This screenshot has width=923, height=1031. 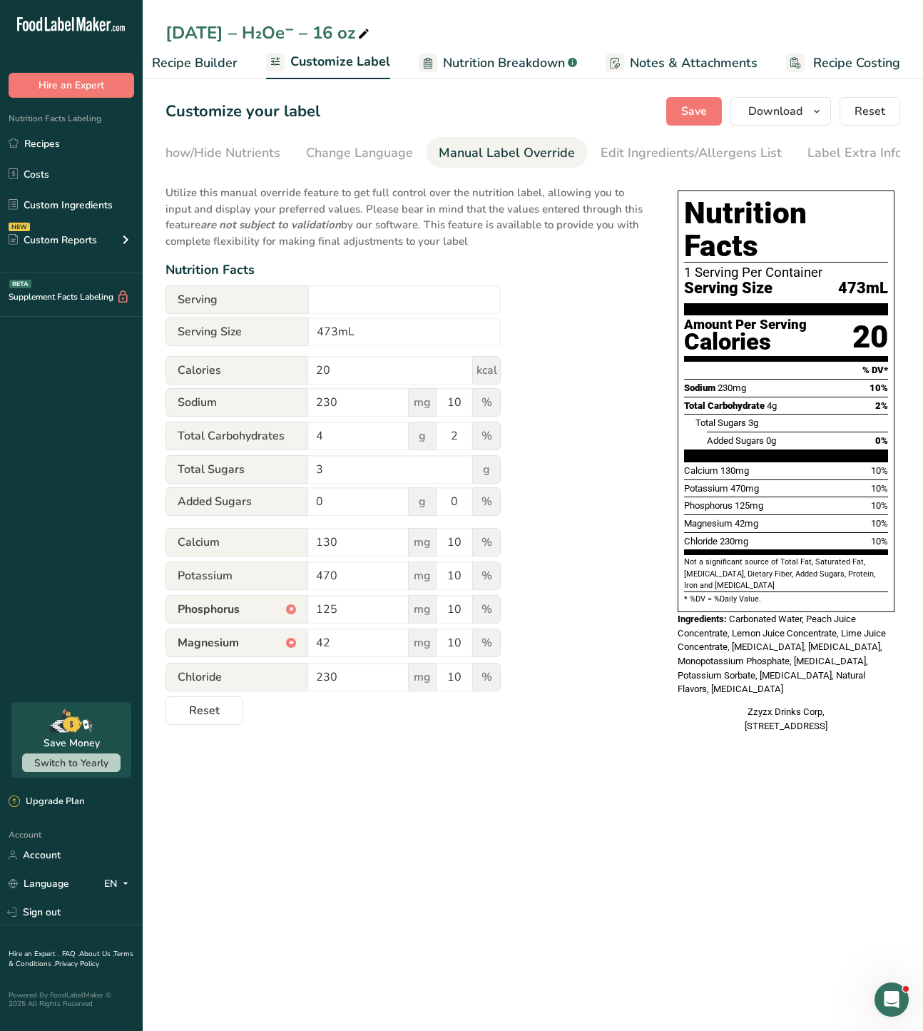 What do you see at coordinates (882, 440) in the screenshot?
I see `span: 0%` at bounding box center [882, 440].